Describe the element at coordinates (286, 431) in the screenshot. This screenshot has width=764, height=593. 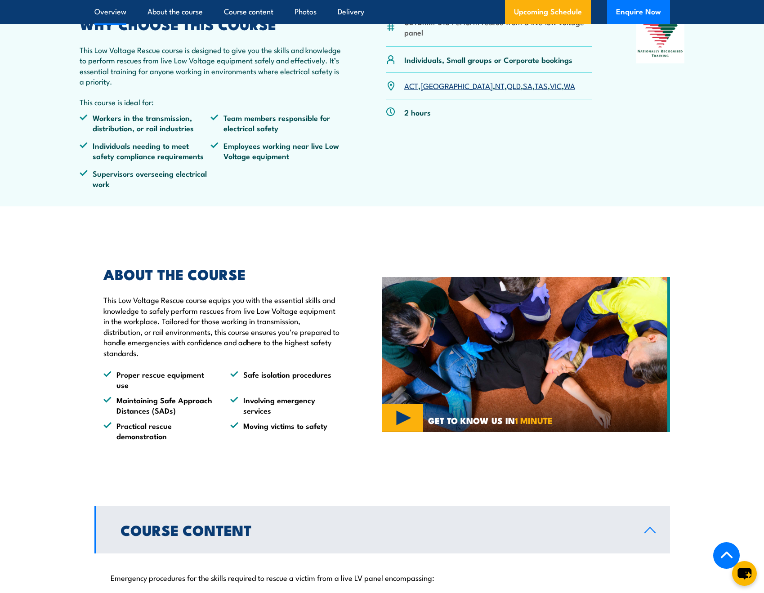
I see `li: Moving victims to safety` at that location.